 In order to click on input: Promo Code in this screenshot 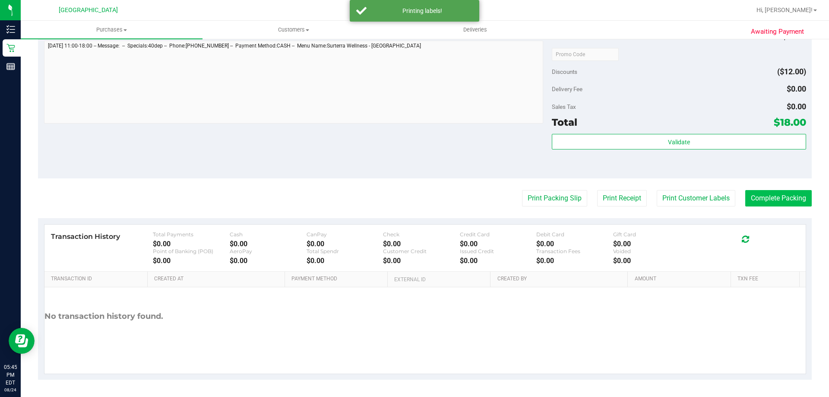, I will do `click(585, 54)`.